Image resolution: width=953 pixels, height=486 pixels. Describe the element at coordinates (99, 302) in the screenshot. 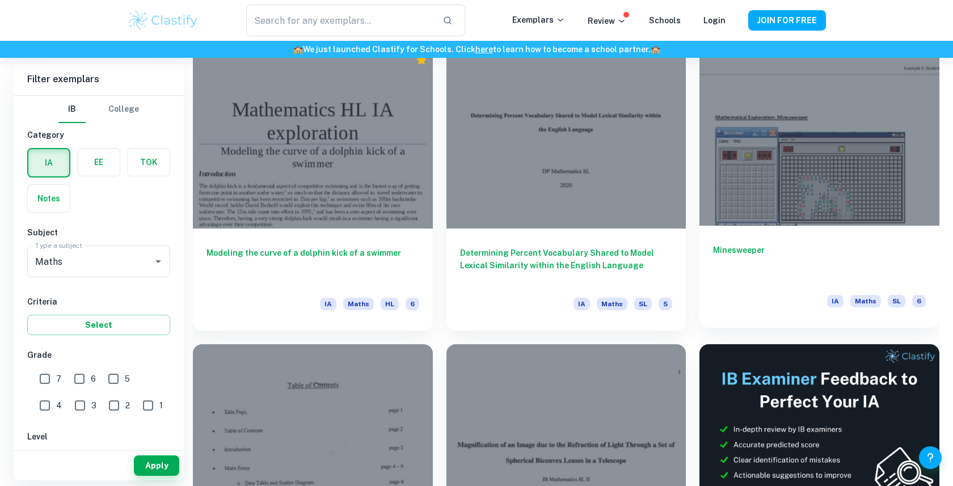

I see `h6: Criteria` at that location.